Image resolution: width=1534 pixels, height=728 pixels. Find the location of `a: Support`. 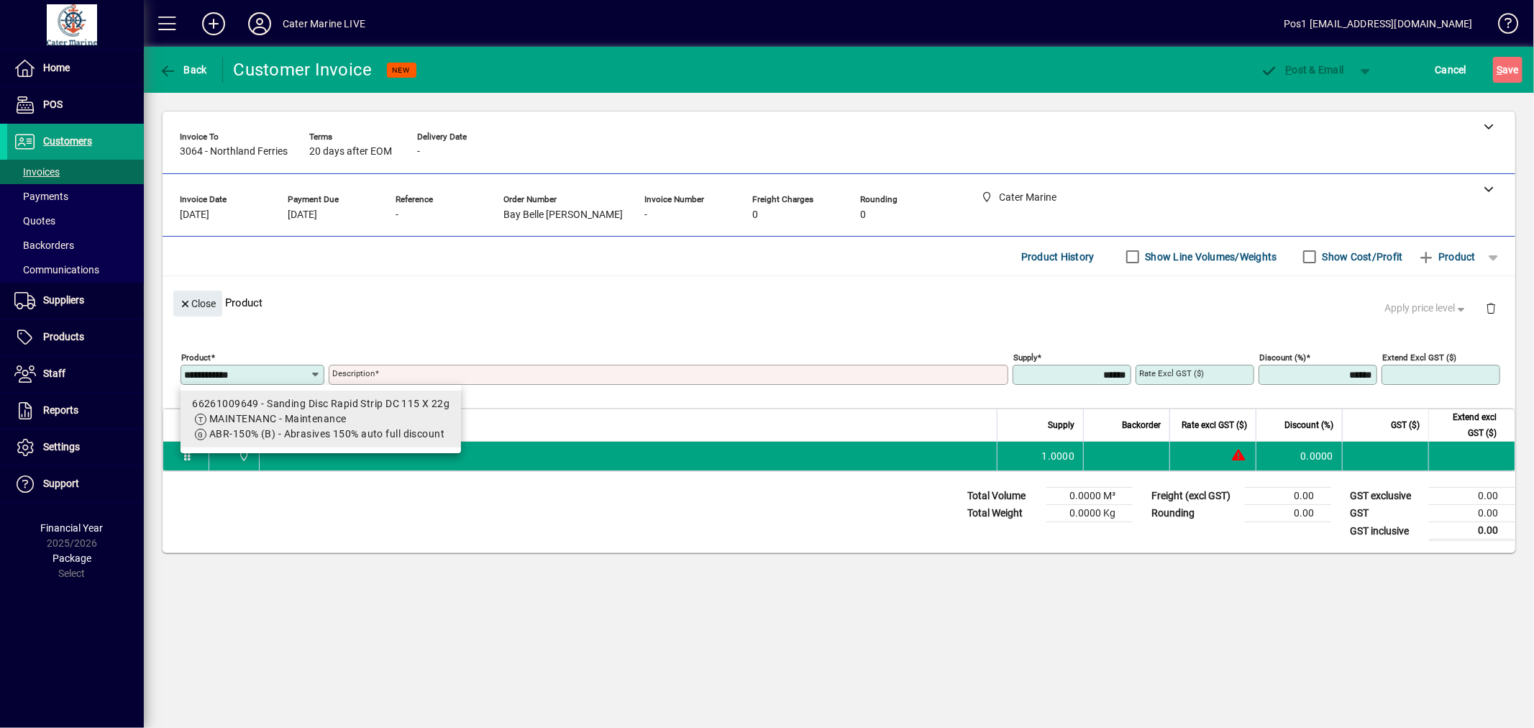

a: Support is located at coordinates (75, 484).